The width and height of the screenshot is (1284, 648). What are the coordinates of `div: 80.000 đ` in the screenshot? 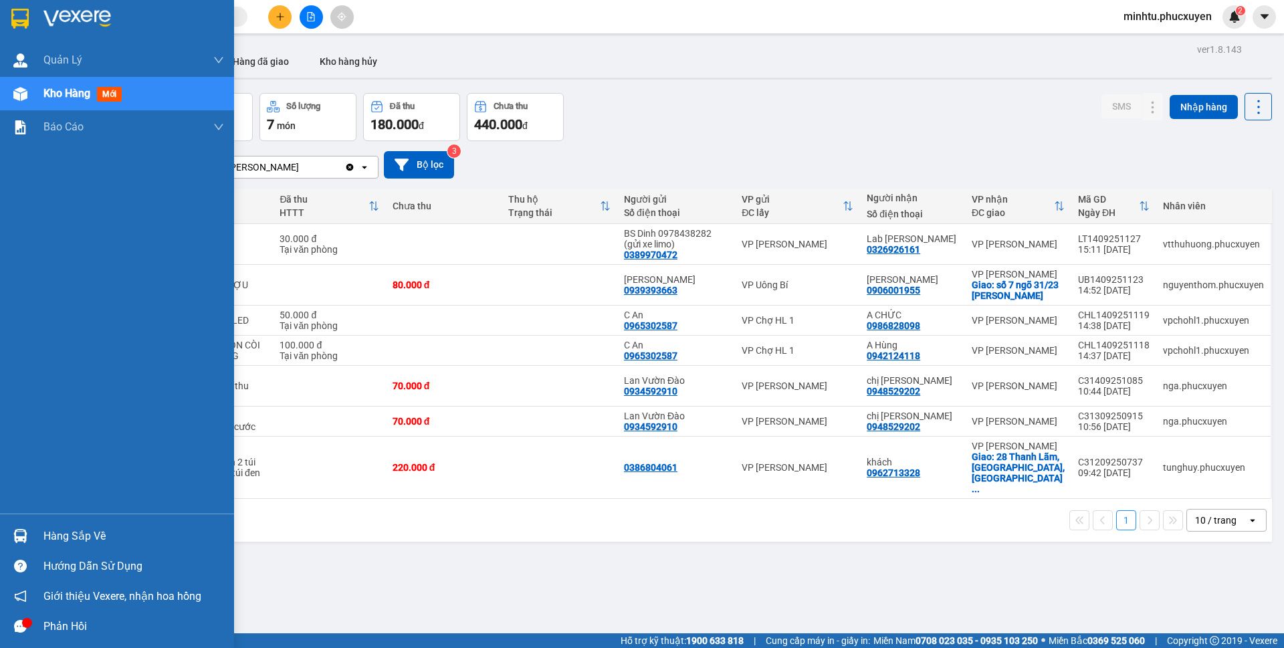 It's located at (443, 285).